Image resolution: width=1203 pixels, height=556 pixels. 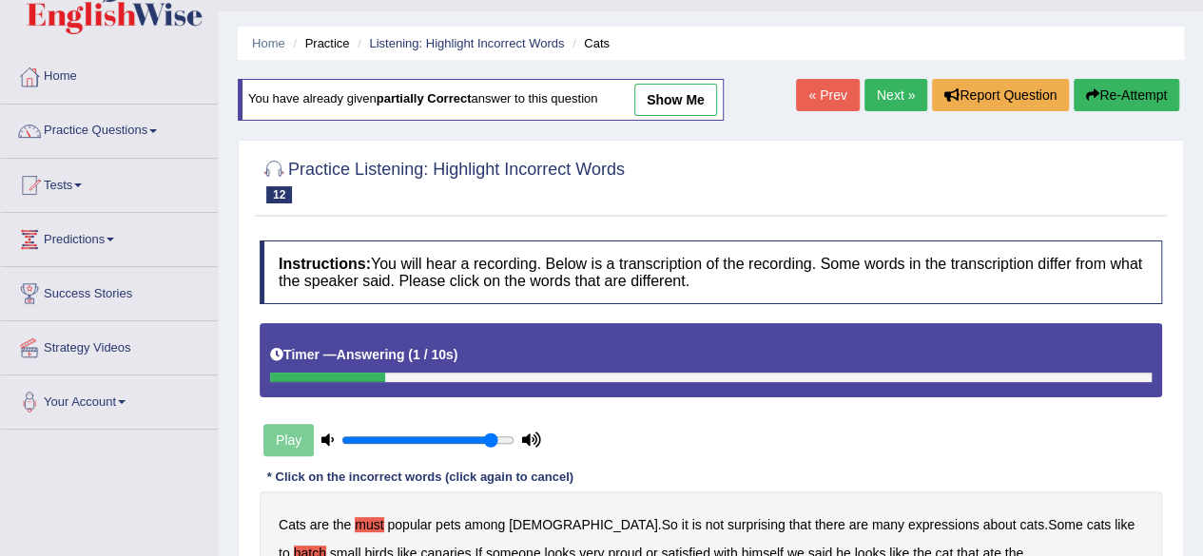 I want to click on b: expressions, so click(x=943, y=525).